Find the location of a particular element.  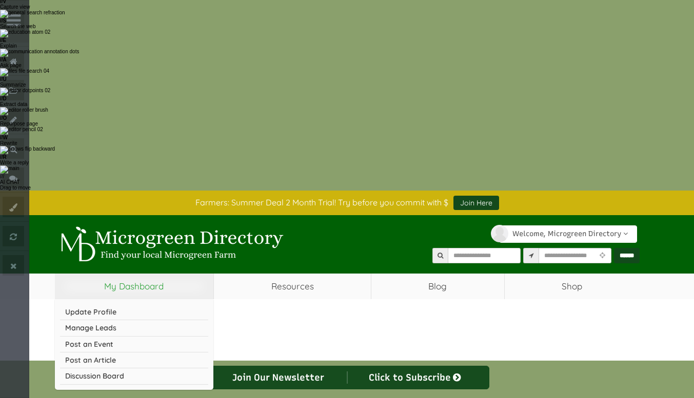

div: Farmers: Summer Deal 2 Month Trial! Try before you commit with $ is located at coordinates (347, 203).